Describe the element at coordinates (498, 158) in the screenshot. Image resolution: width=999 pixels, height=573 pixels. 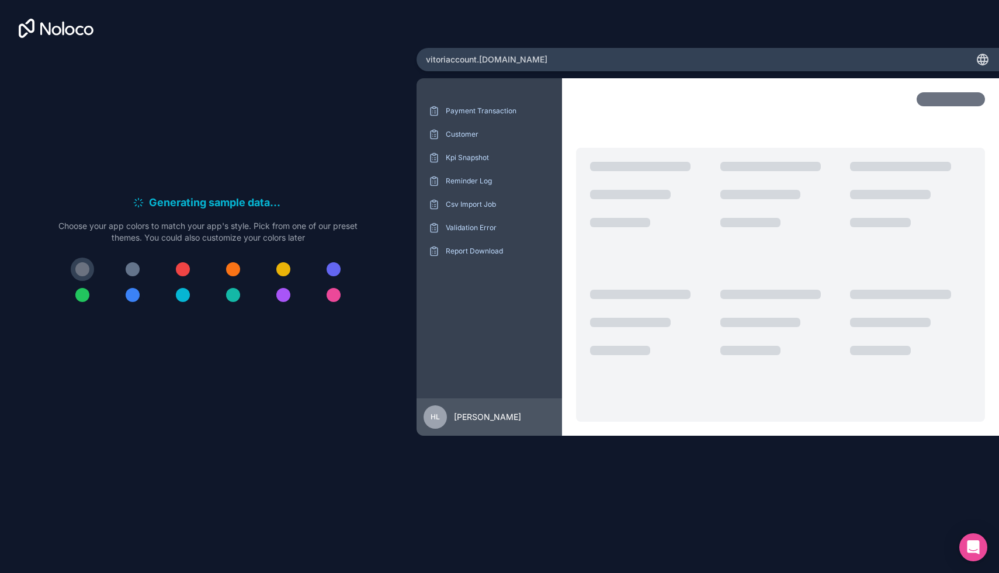
I see `p: Kpi Snapshot` at that location.